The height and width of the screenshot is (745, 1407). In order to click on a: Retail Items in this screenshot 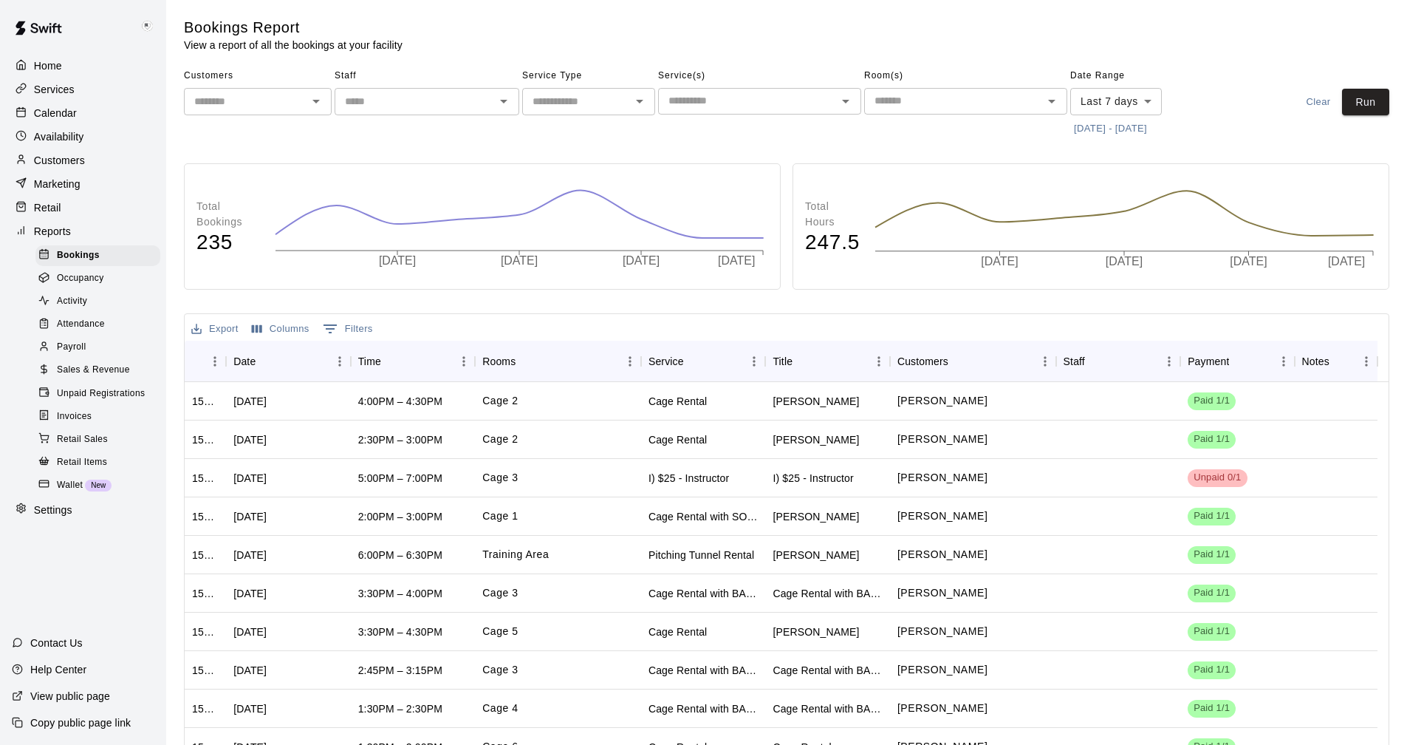, I will do `click(100, 462)`.